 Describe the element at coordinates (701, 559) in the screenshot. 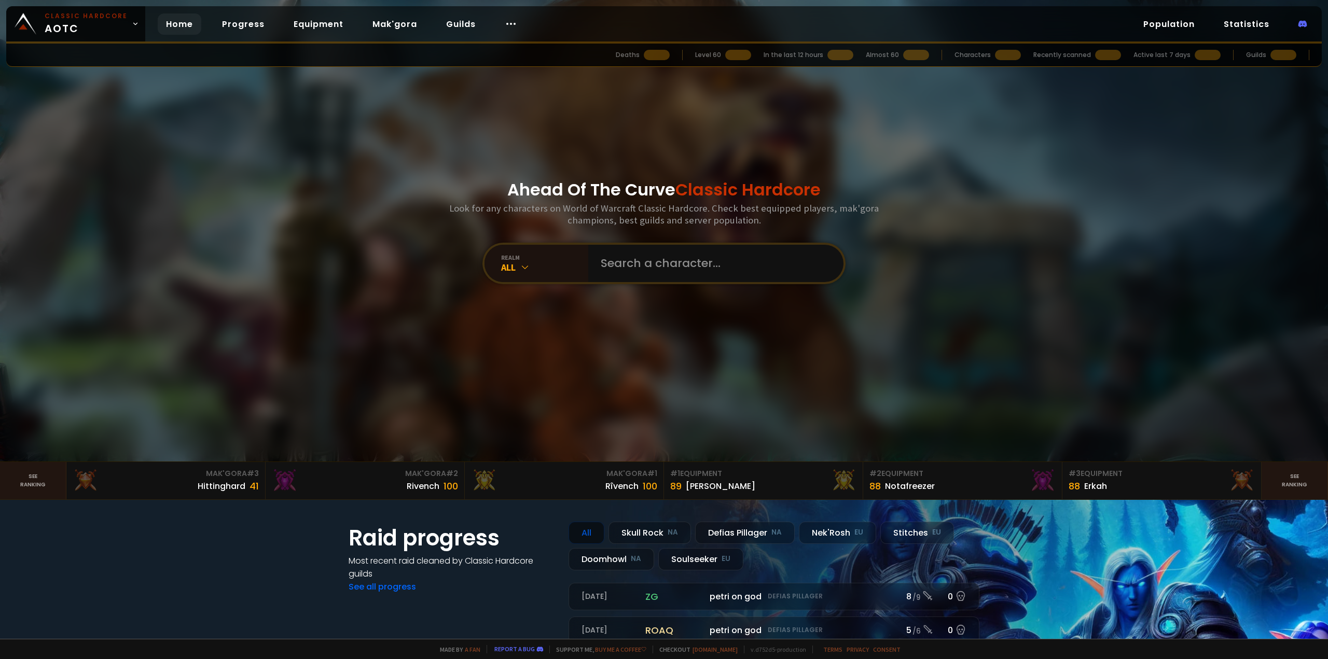

I see `div: Soulseeker` at that location.